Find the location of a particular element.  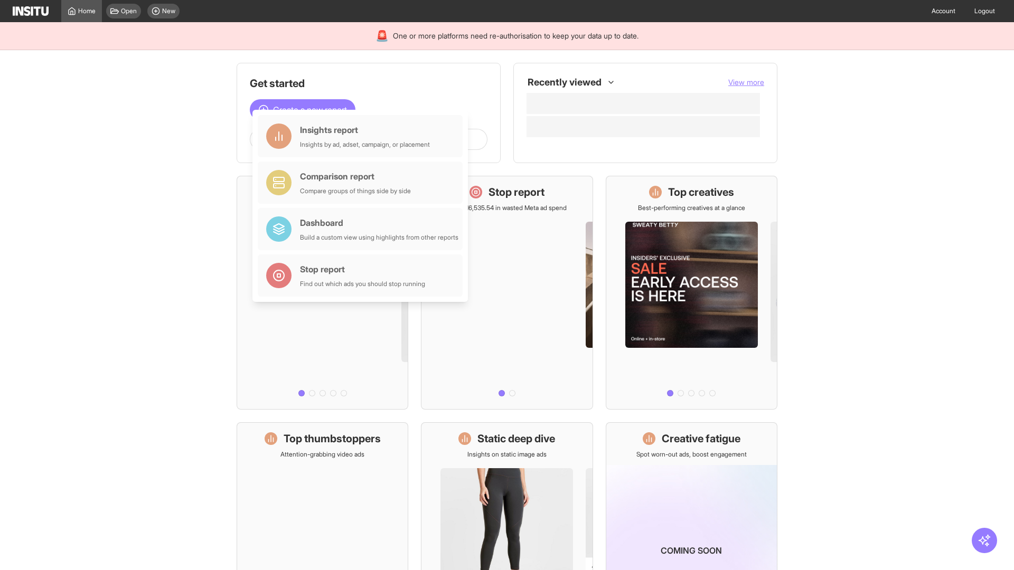

img: Logo is located at coordinates (31, 11).